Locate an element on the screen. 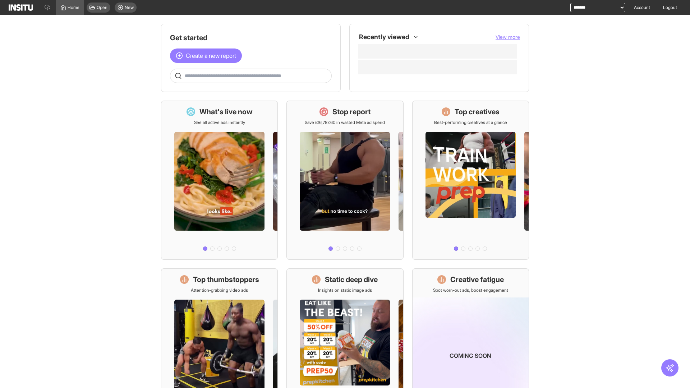 This screenshot has height=388, width=690. button: View more is located at coordinates (508, 37).